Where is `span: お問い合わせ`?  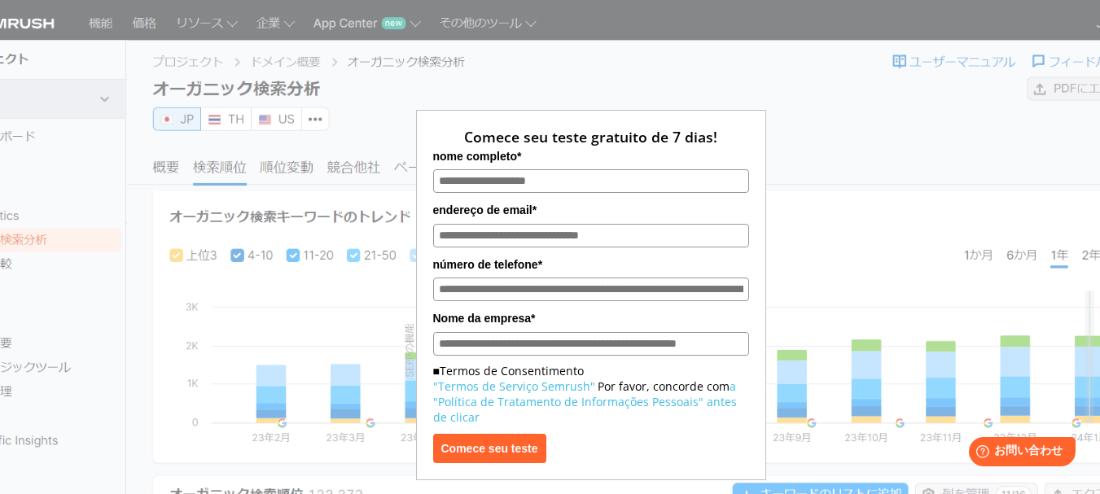
span: お問い合わせ is located at coordinates (73, 20).